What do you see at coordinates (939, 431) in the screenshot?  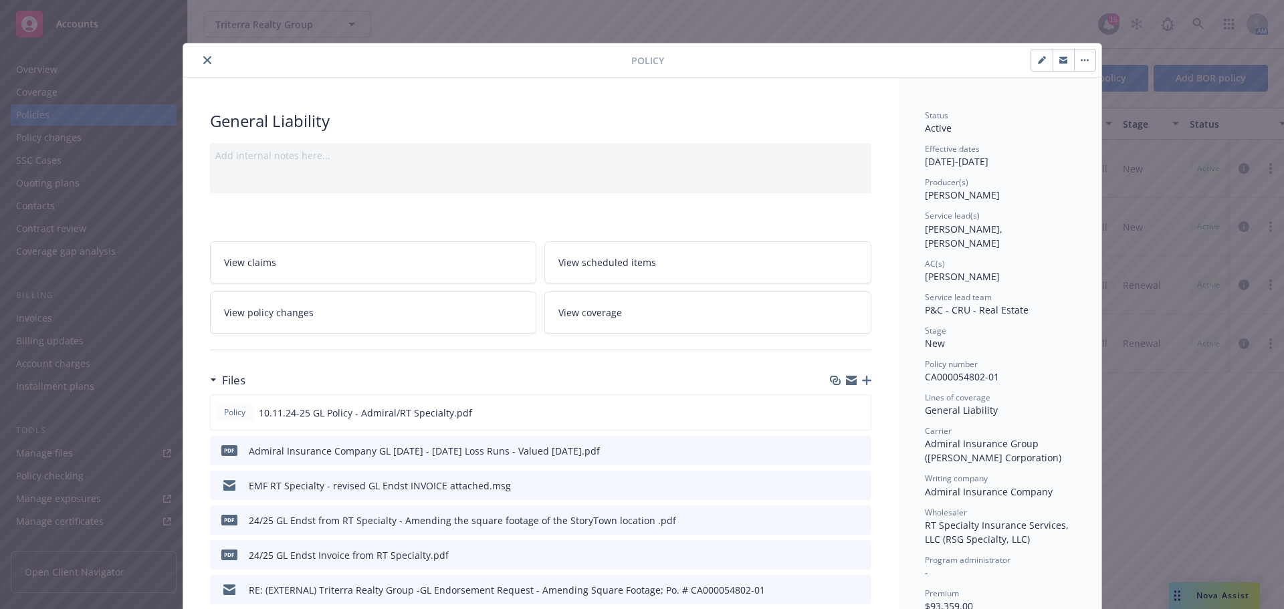 I see `span: Carrier` at bounding box center [939, 431].